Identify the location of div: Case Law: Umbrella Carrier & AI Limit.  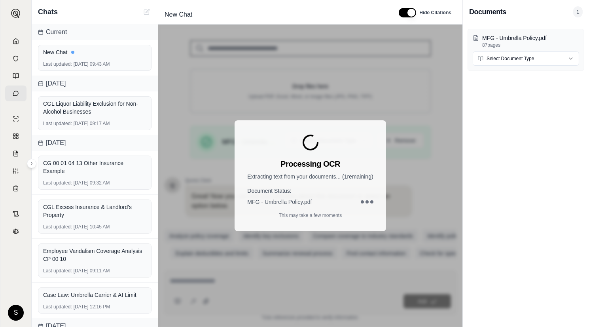
(95, 295).